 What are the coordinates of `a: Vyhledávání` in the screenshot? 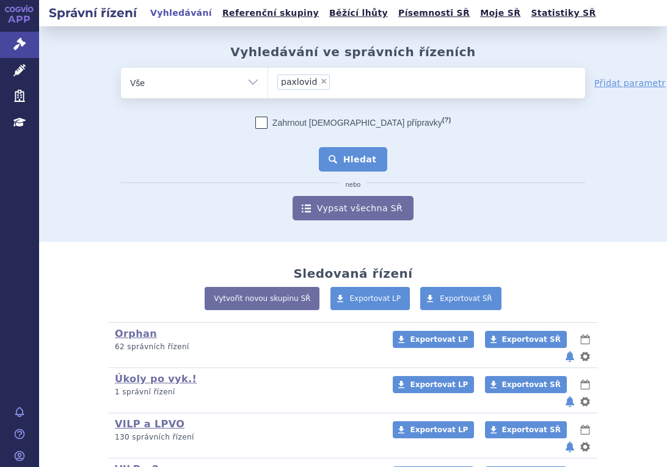 It's located at (181, 13).